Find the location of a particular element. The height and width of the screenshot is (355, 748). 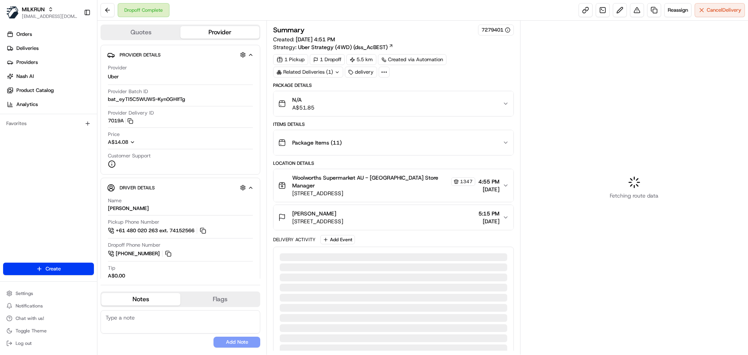

span: +61 480 020 263 ext. 74152566 is located at coordinates (155, 231).